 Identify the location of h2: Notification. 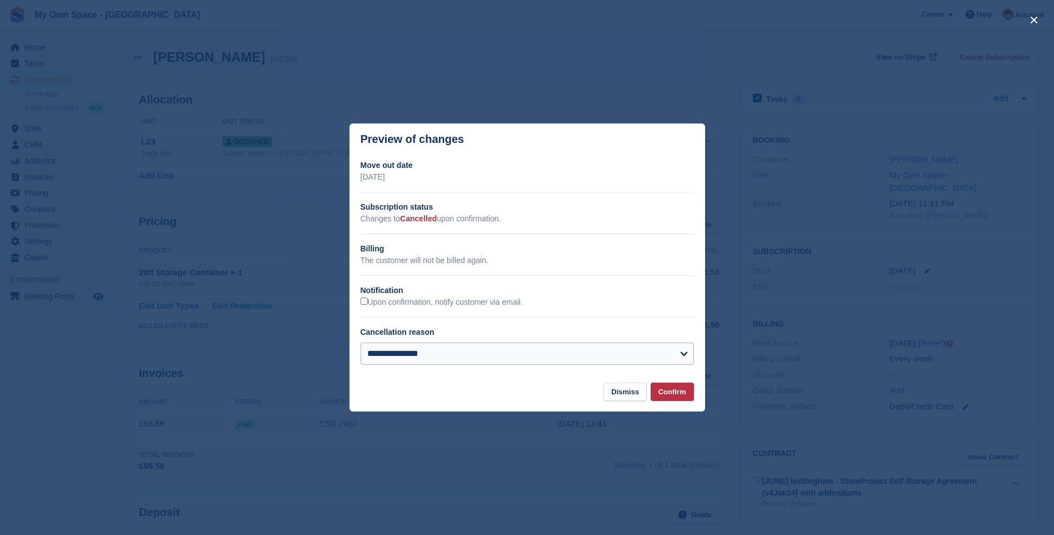
(527, 290).